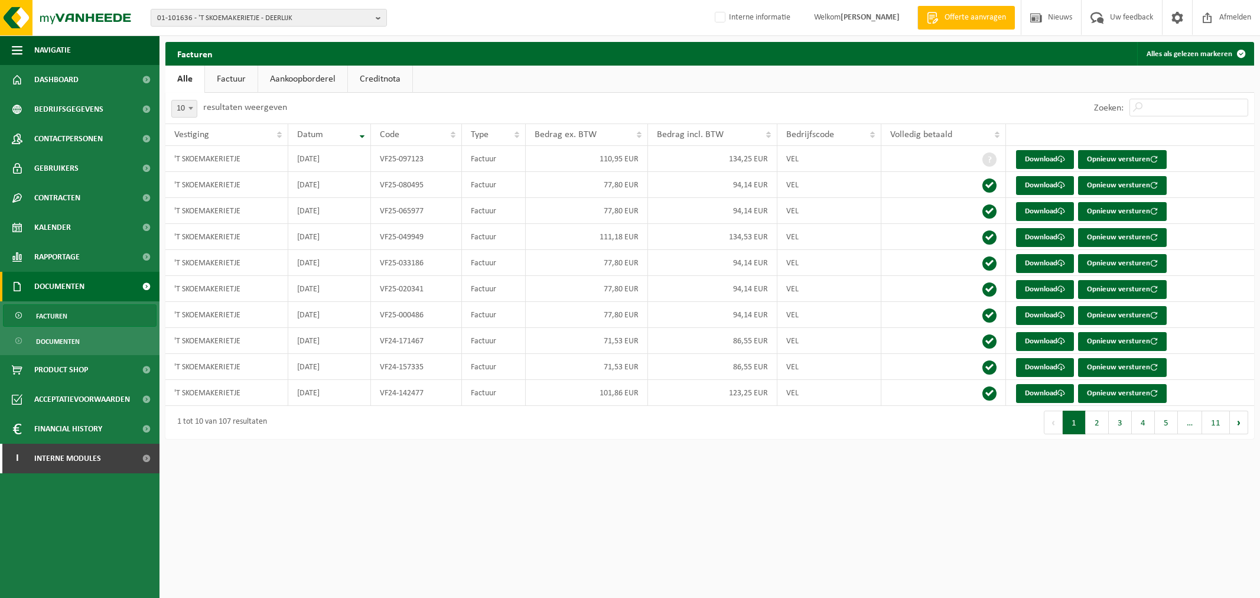 The width and height of the screenshot is (1260, 598). Describe the element at coordinates (380, 79) in the screenshot. I see `a: Creditnota` at that location.